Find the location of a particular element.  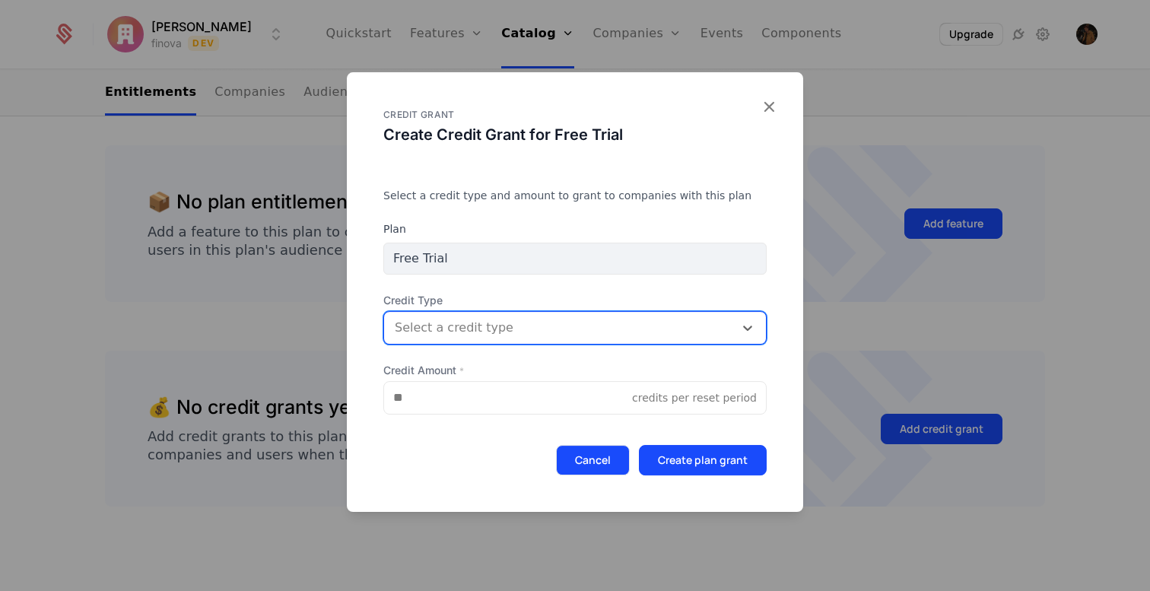

div: credits per reset period is located at coordinates (699, 398).